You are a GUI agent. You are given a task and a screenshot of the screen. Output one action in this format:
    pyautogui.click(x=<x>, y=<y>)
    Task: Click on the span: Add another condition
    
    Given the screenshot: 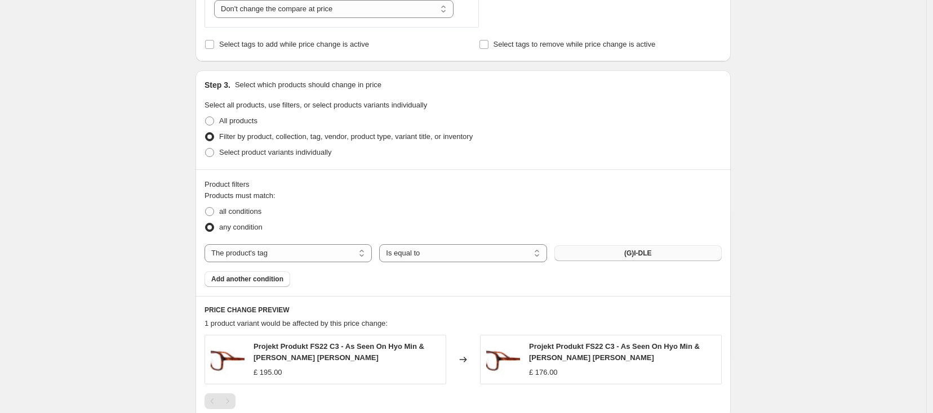 What is the action you would take?
    pyautogui.click(x=247, y=279)
    